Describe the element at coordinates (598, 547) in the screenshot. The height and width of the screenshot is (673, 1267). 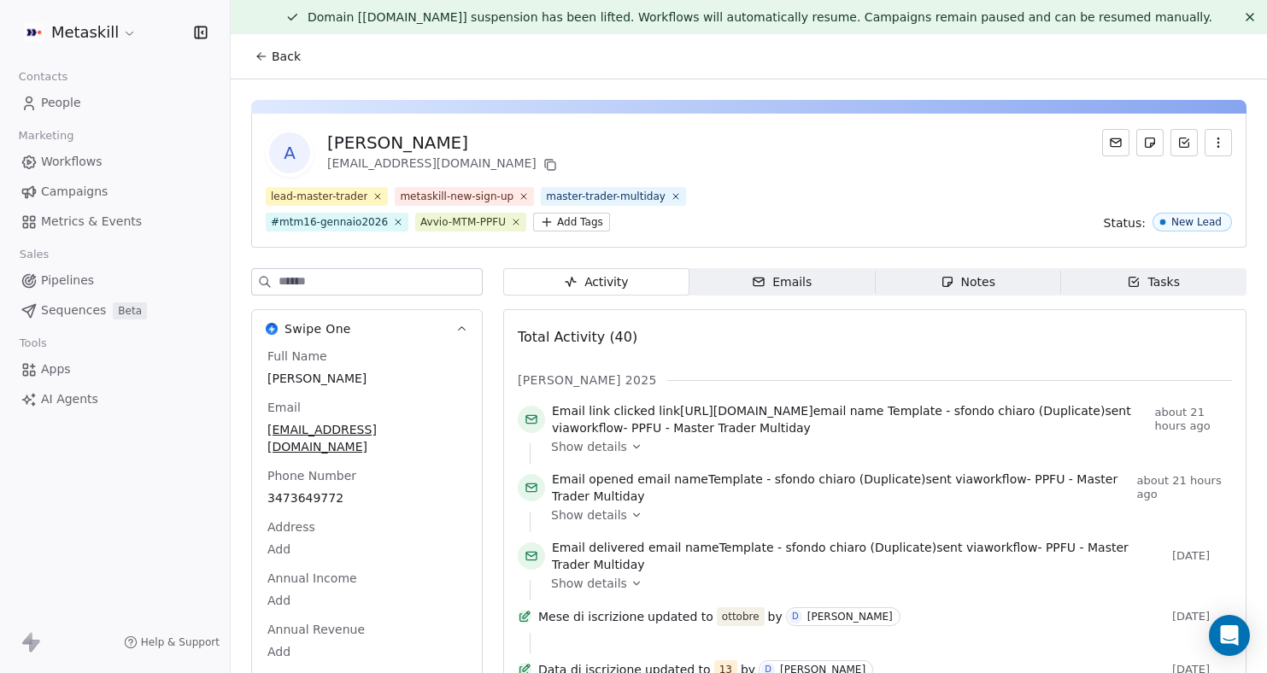
I see `span: Email delivered` at that location.